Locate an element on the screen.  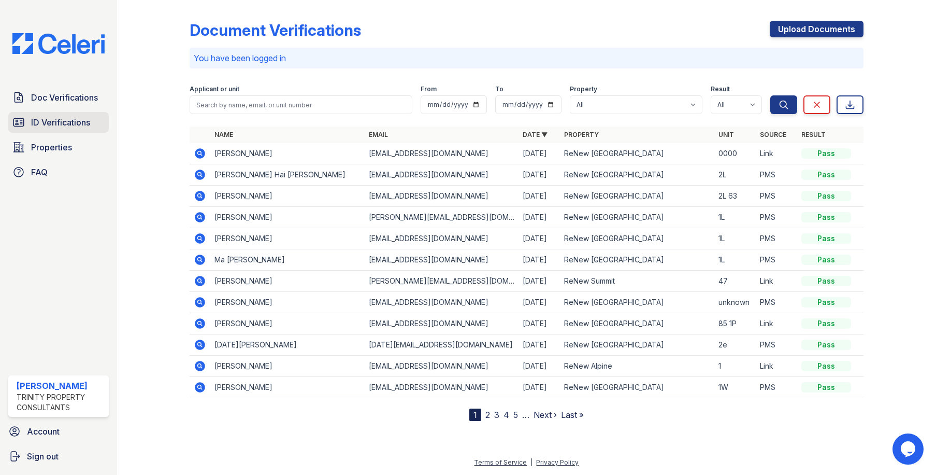
img: CE_Logo_Blue-a8612792a0a2168367f1c8372b55b34899dd931a85d93a1a3d3e32e68fde9ad4.png is located at coordinates (59, 44).